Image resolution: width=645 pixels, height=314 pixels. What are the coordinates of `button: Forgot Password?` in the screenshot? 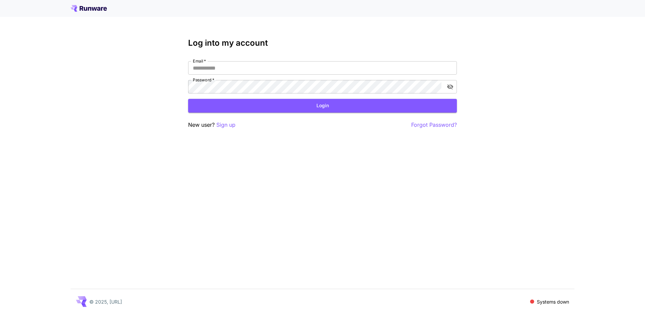 It's located at (434, 125).